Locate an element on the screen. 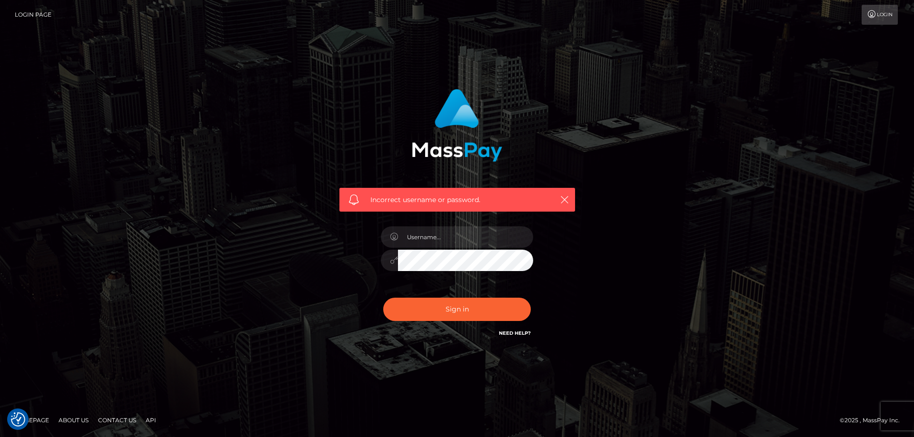 The height and width of the screenshot is (437, 914). button: Consent Preferences is located at coordinates (18, 420).